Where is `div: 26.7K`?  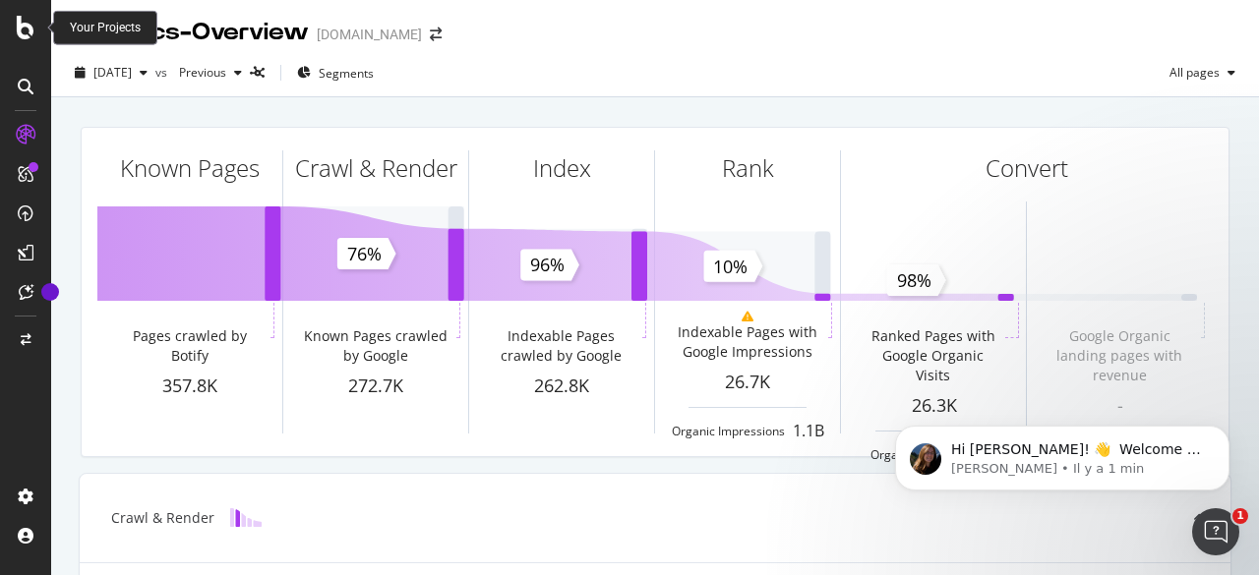 div: 26.7K is located at coordinates (747, 383).